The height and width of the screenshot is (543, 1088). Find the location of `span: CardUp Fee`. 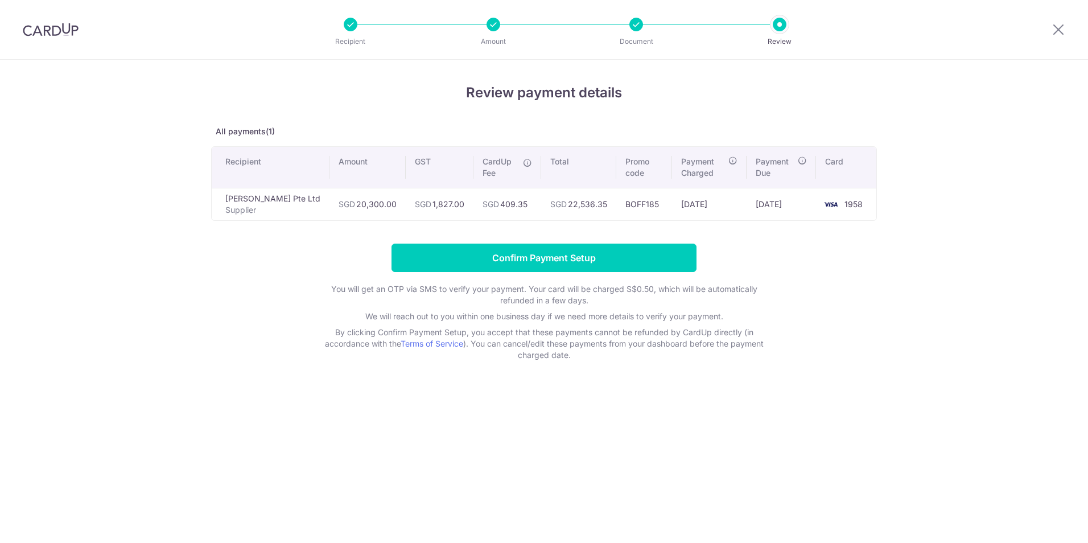

span: CardUp Fee is located at coordinates (500, 167).